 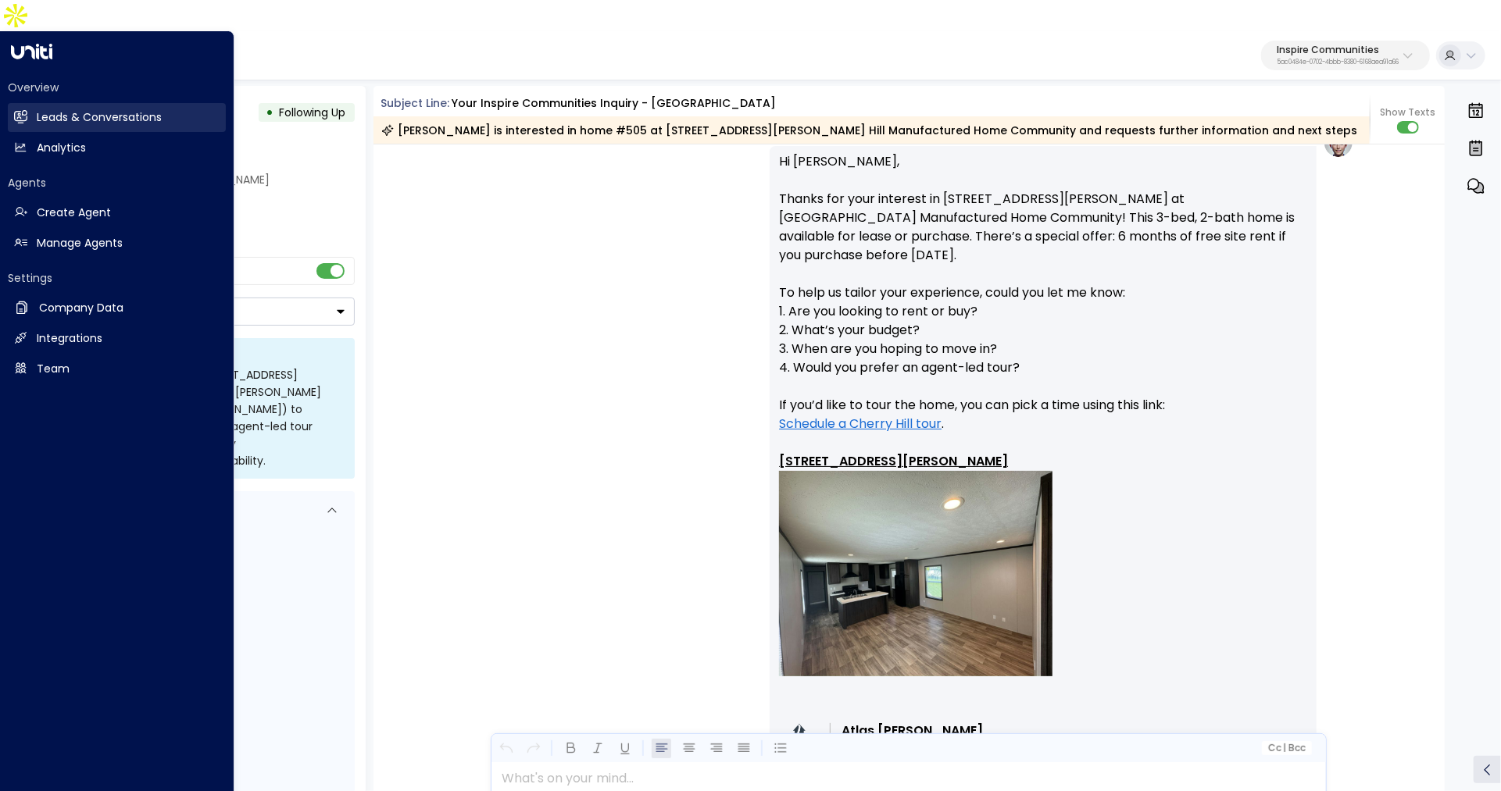 What do you see at coordinates (70, 338) in the screenshot?
I see `h2: Integrations` at bounding box center [70, 338].